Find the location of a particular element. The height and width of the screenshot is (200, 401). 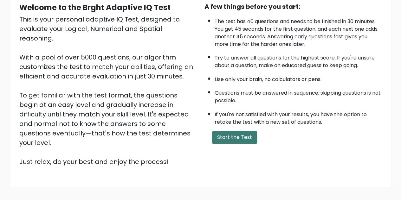

button: Start the Test is located at coordinates (234, 137).